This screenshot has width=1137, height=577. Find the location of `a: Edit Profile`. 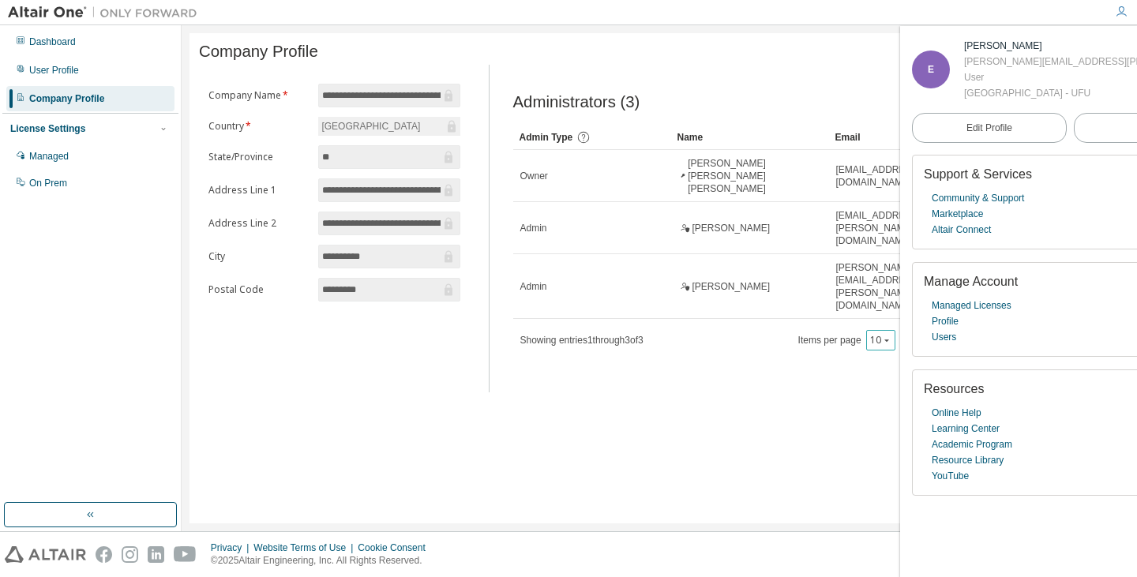

a: Edit Profile is located at coordinates (989, 128).